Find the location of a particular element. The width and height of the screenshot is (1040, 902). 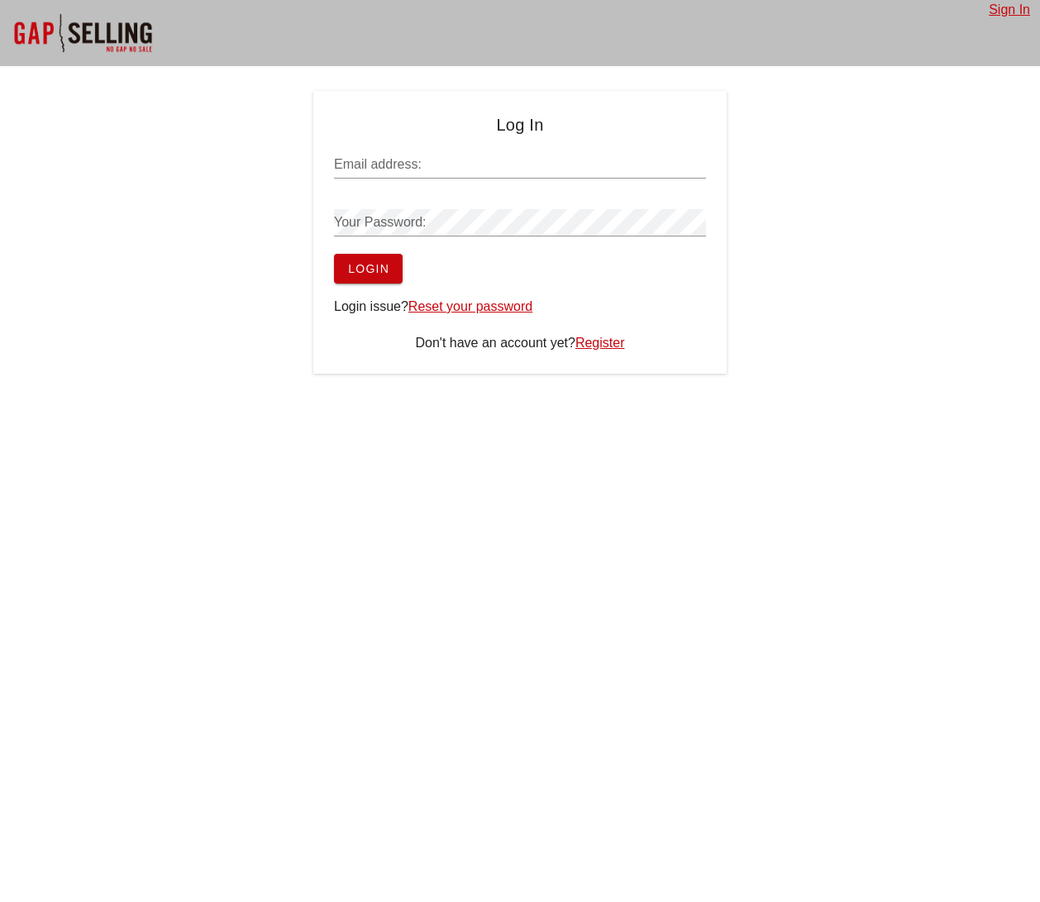

a: Reset your password is located at coordinates (471, 306).